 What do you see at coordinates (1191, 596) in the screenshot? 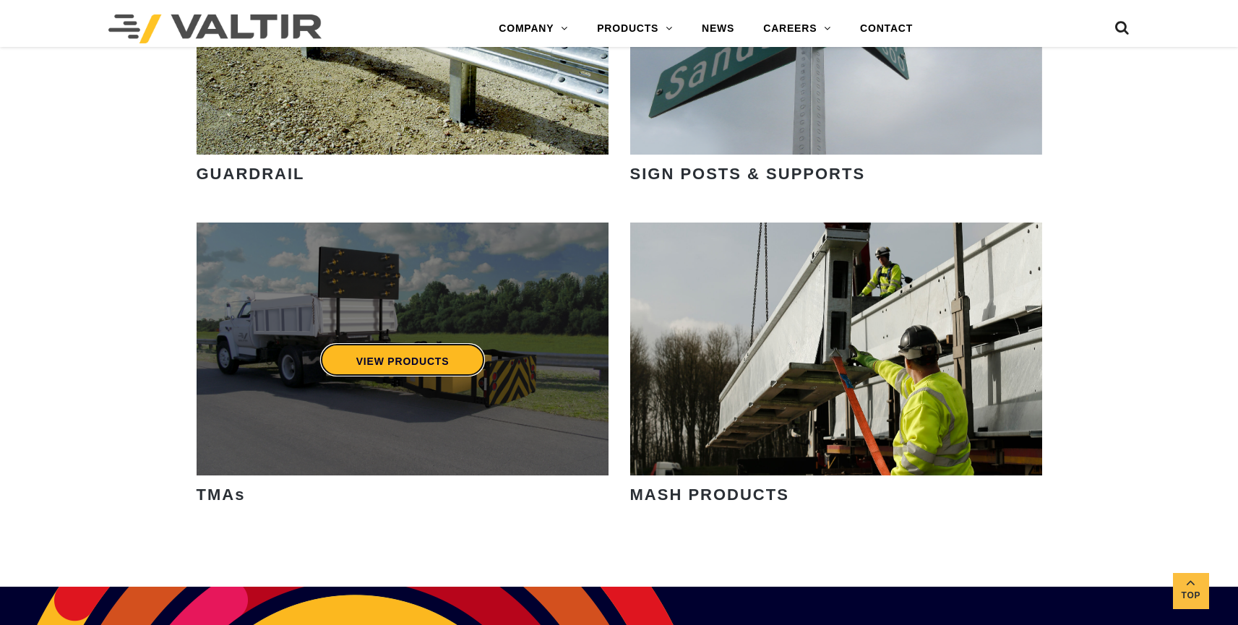
I see `span: Top` at bounding box center [1191, 596].